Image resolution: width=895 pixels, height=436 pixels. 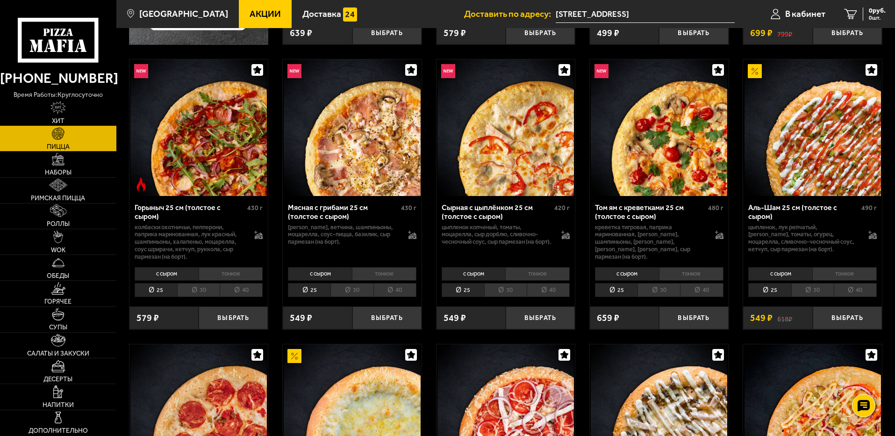 I want to click on p: колбаски Охотничьи, пепперони, паприка маринованная, лук красный, шампиньоны, халапеньо, моцарелл..., so click(x=190, y=242).